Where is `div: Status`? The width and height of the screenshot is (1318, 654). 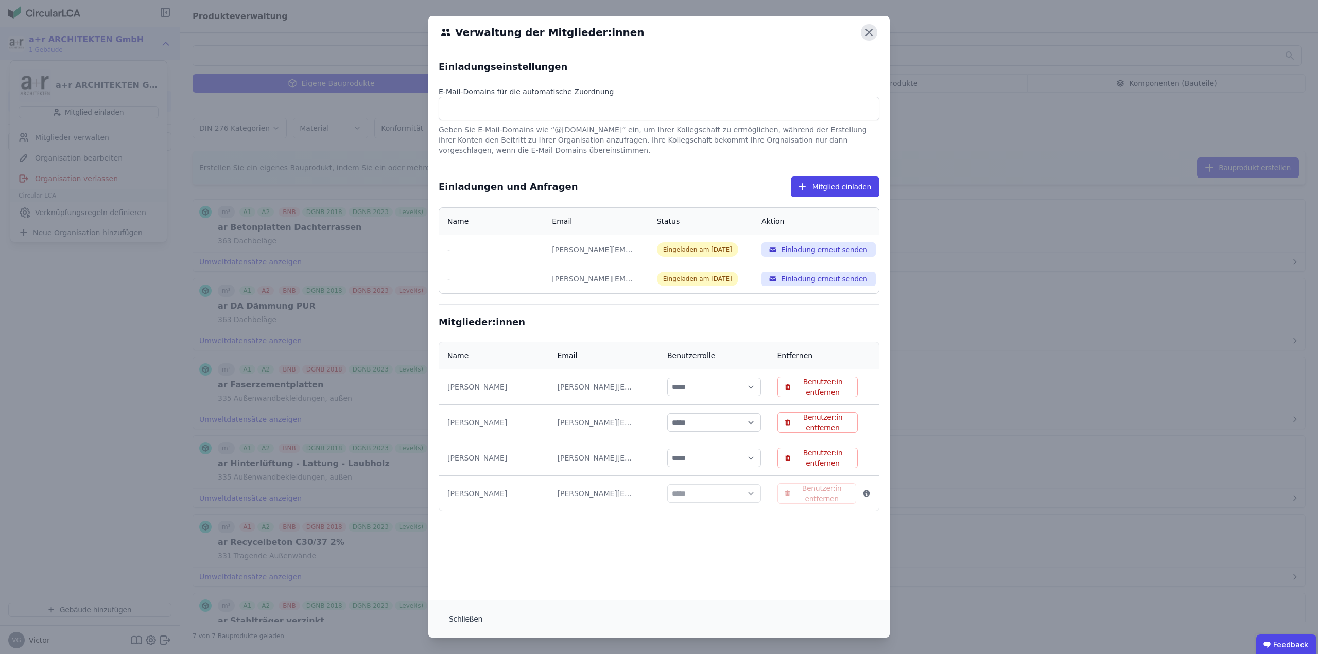
div: Status is located at coordinates (668, 221).